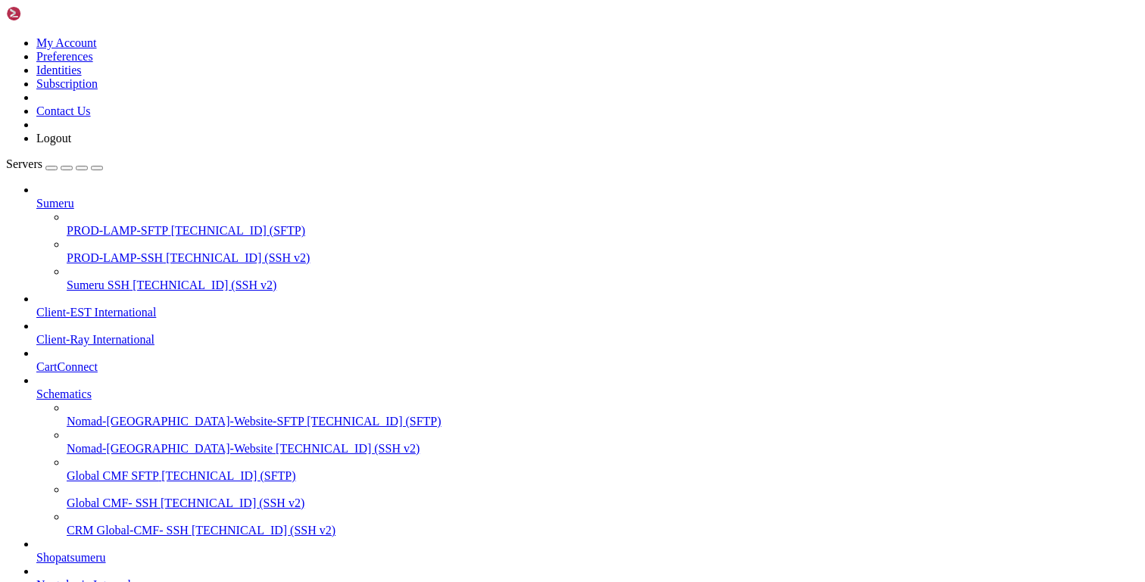 This screenshot has height=582, width=1145. What do you see at coordinates (59, 70) in the screenshot?
I see `a: Identities` at bounding box center [59, 70].